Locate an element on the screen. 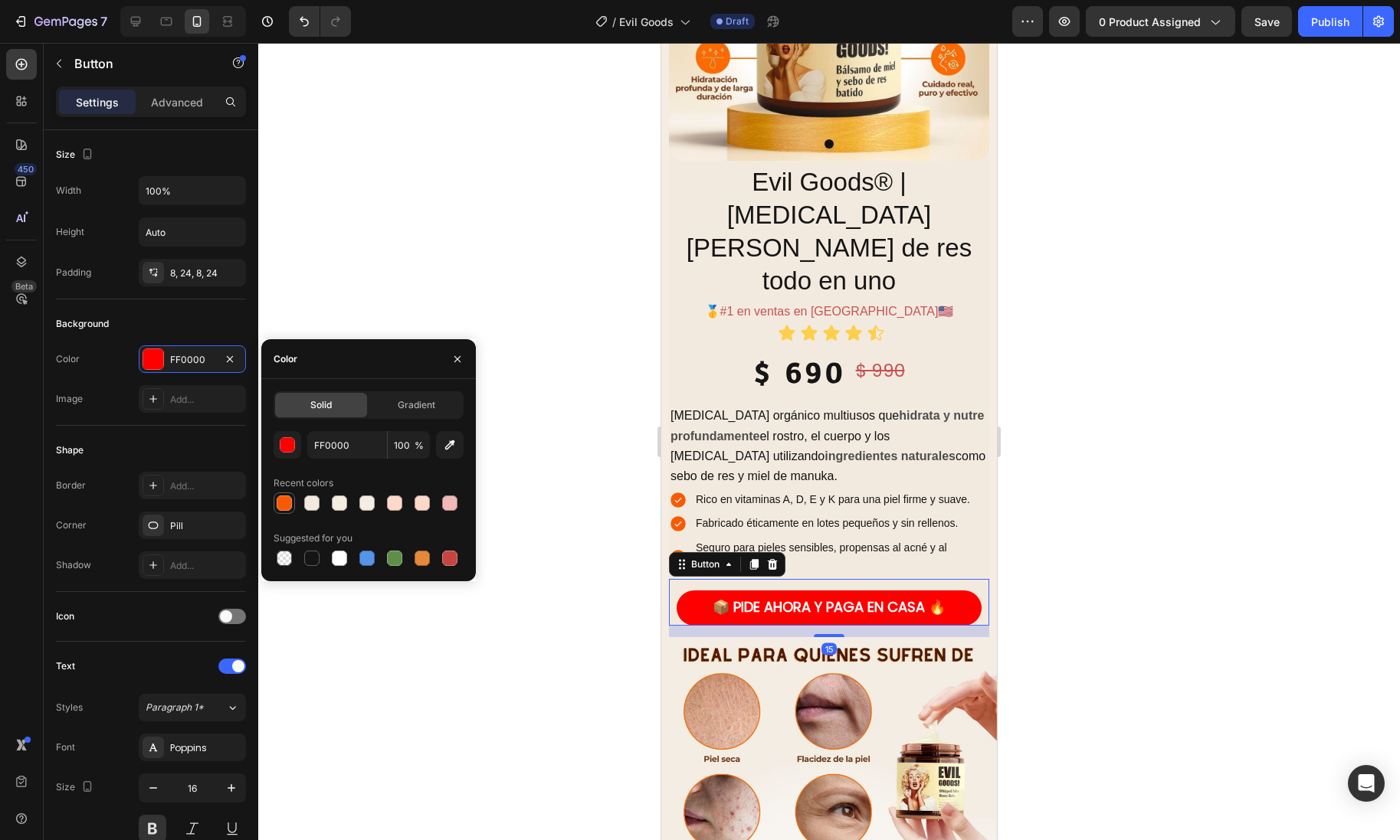 This screenshot has width=1400, height=840. button: Dot is located at coordinates (168, 101).